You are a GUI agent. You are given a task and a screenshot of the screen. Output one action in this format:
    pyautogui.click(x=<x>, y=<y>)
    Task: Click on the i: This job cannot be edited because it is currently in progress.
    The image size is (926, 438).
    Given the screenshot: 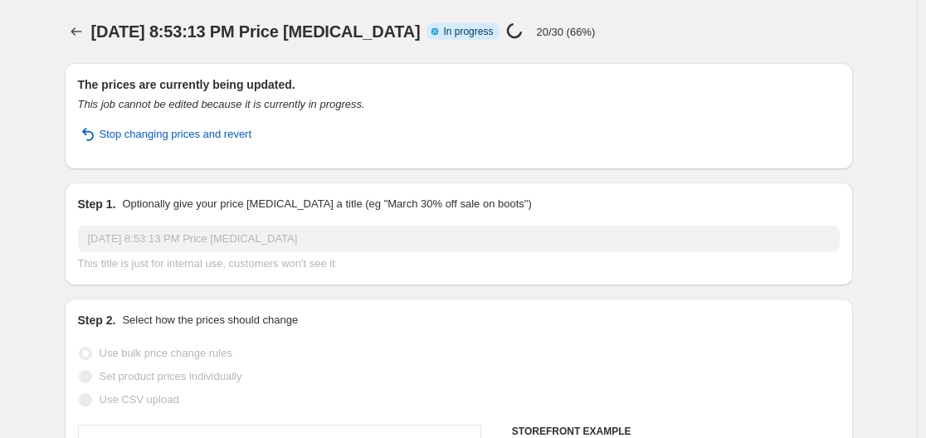 What is the action you would take?
    pyautogui.click(x=221, y=104)
    